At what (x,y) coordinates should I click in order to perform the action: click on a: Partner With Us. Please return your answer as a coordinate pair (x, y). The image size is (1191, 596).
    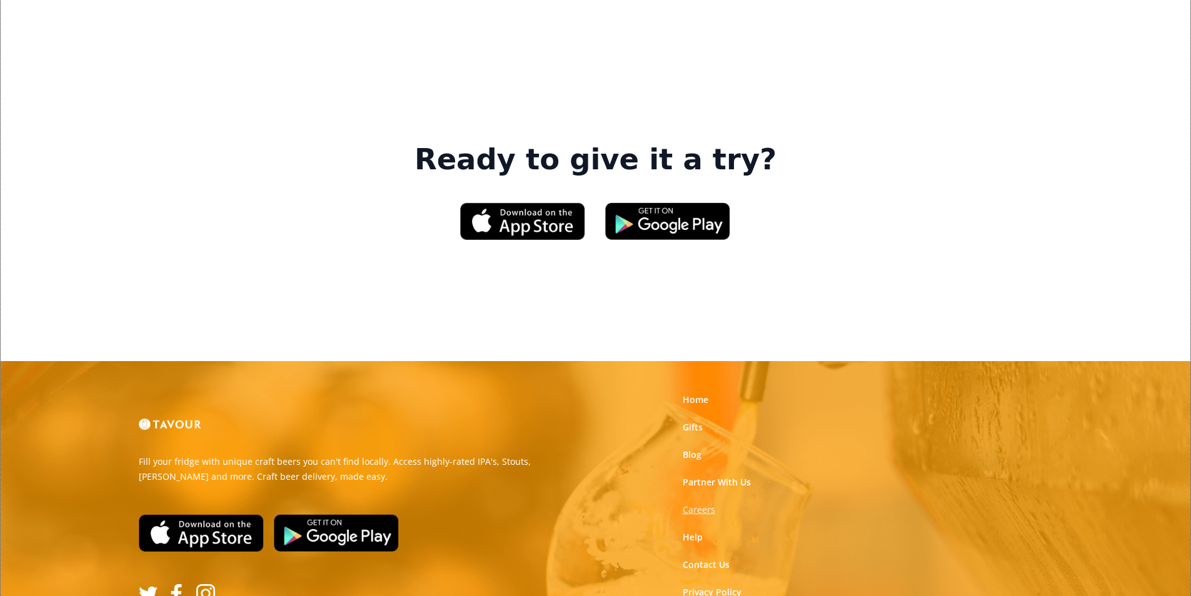
    Looking at the image, I should click on (716, 483).